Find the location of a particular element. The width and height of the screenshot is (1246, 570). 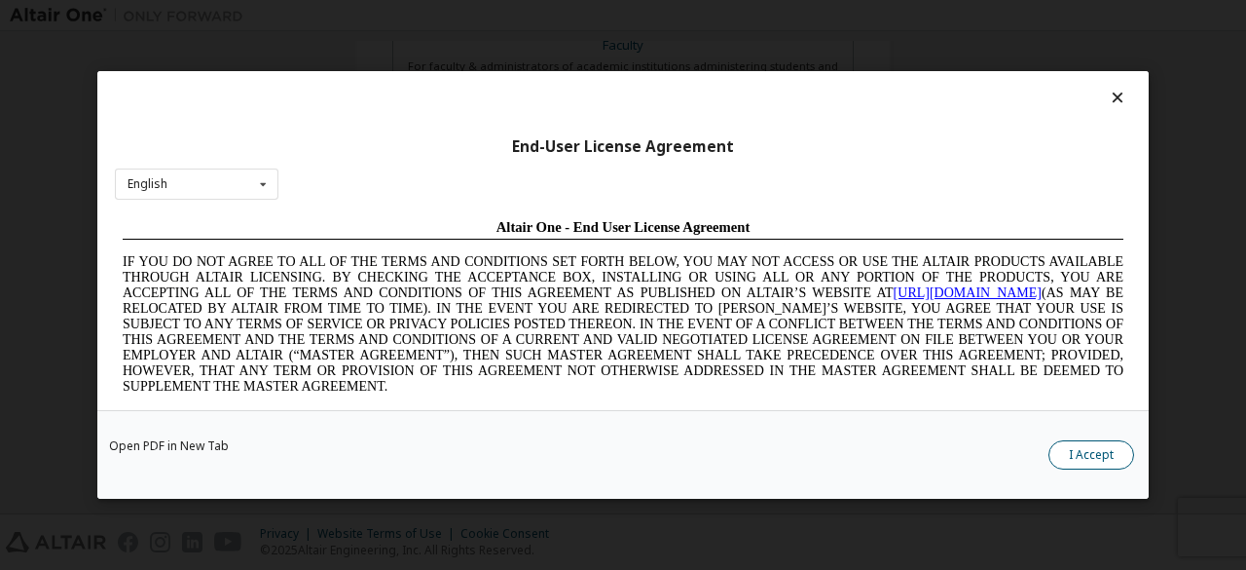

span: Lore Ipsumd Sit Ame Cons Adipisc Elitseddo (“Eiusmodte”) in utlabor Etdolo Magnaaliqua Eni. (“Adm... is located at coordinates (508, 268).